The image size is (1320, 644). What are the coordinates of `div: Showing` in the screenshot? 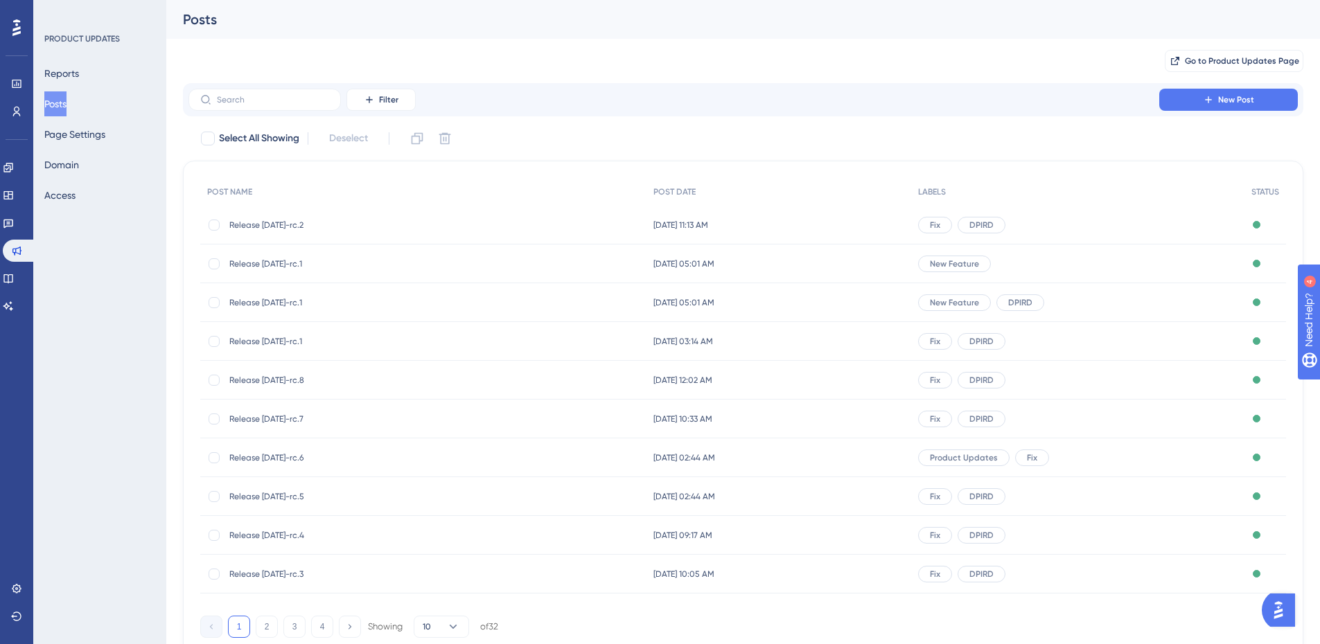 It's located at (385, 627).